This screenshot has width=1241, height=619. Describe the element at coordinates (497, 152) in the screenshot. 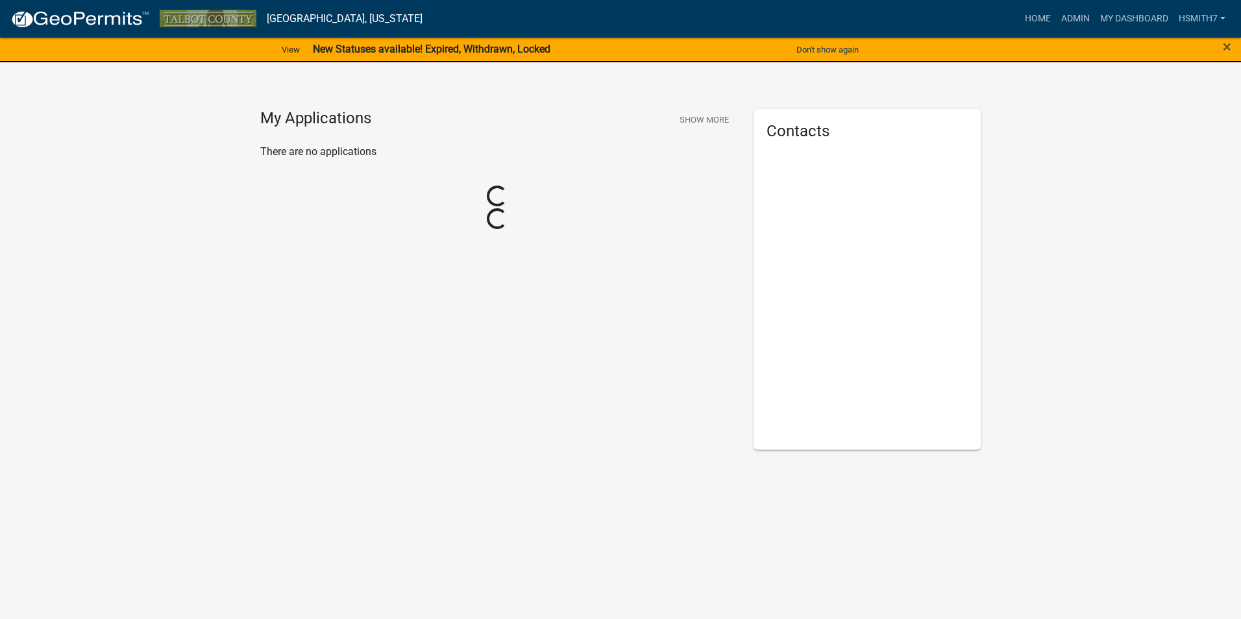

I see `p: There are no applications` at that location.